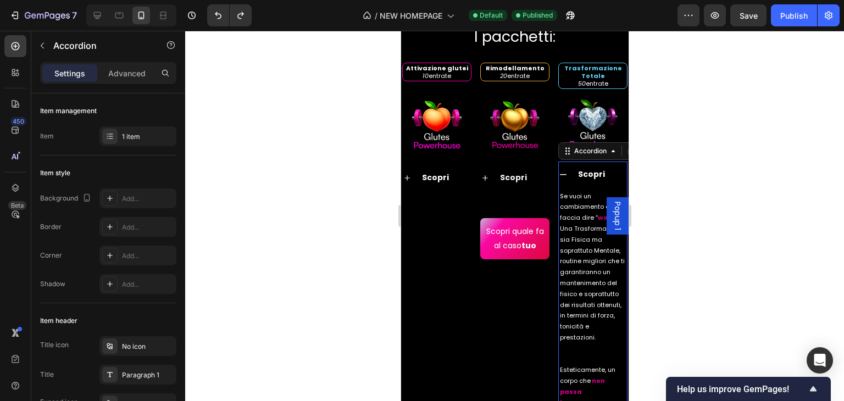 This screenshot has width=844, height=401. I want to click on div: Item management, so click(68, 111).